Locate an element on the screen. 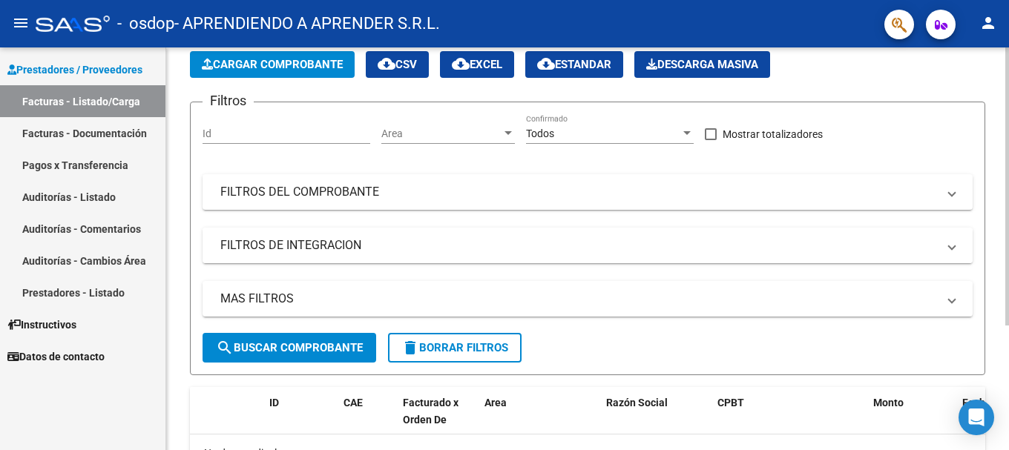 The image size is (1009, 450). span: Razón Social is located at coordinates (636, 403).